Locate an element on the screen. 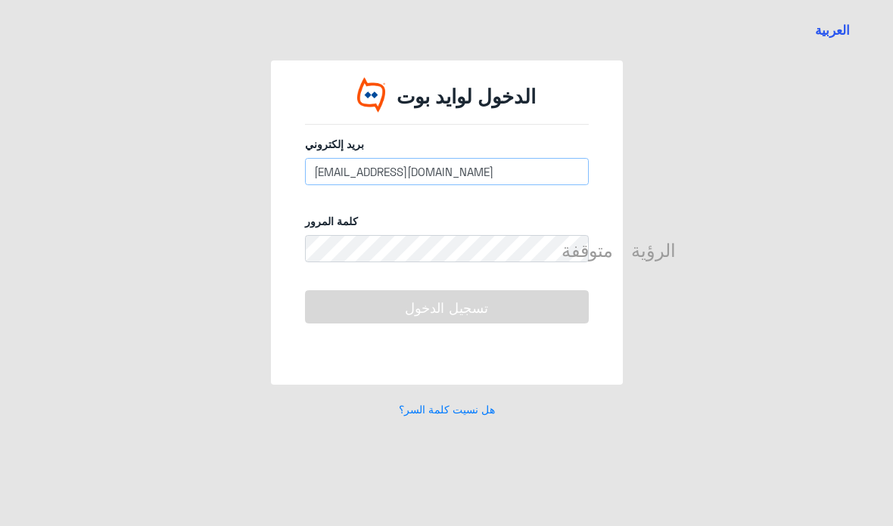 The image size is (893, 526). font: كلمة المرور is located at coordinates (331, 221).